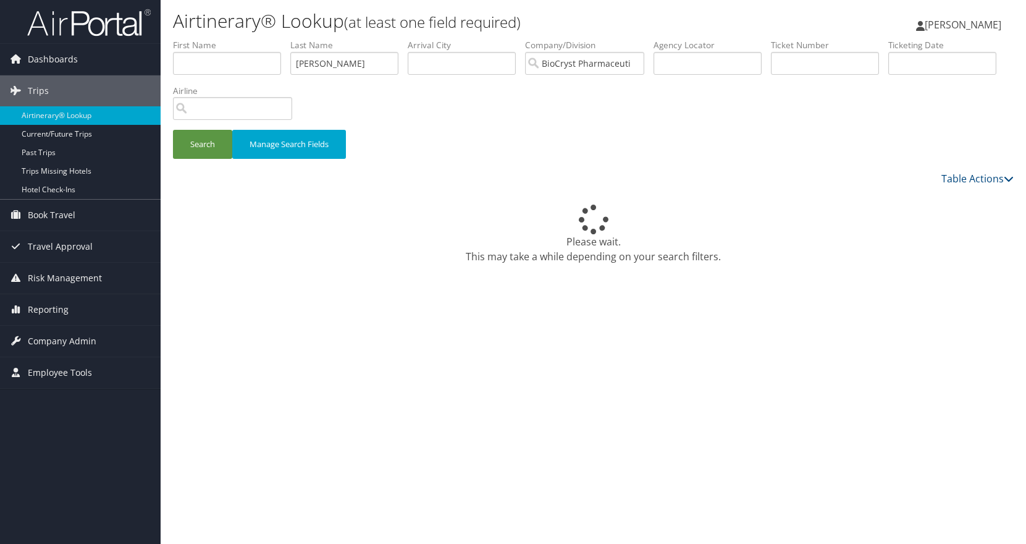  I want to click on label: Agency Locator, so click(712, 45).